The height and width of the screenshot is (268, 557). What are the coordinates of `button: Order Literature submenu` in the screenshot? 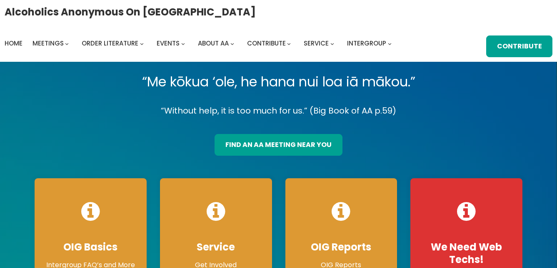 It's located at (142, 43).